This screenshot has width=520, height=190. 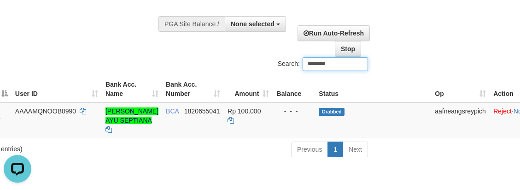 I want to click on th: Op: activate to sort column ascending, so click(x=460, y=89).